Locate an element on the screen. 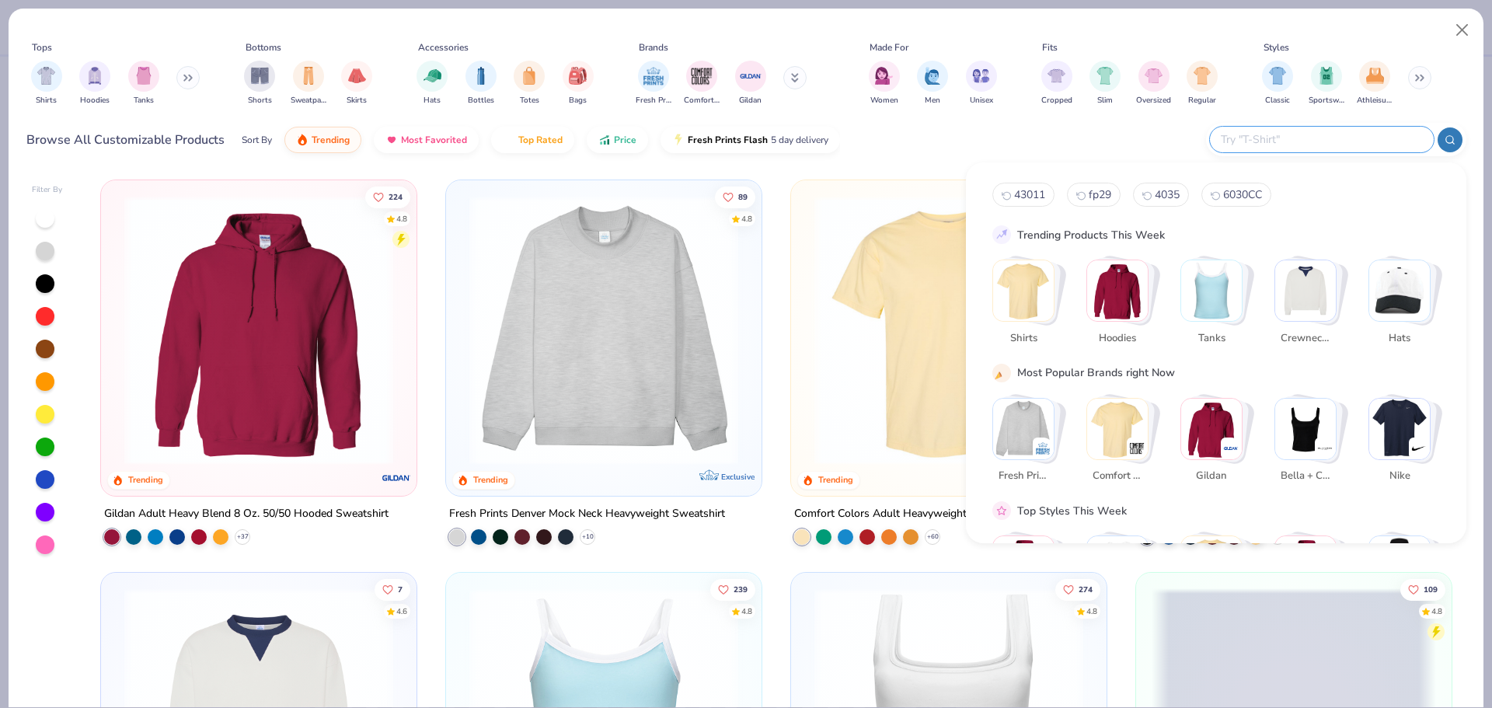 The height and width of the screenshot is (708, 1492). div: Fresh Prints Denver Mock Neck Heavyweight Sweatshirt is located at coordinates (587, 514).